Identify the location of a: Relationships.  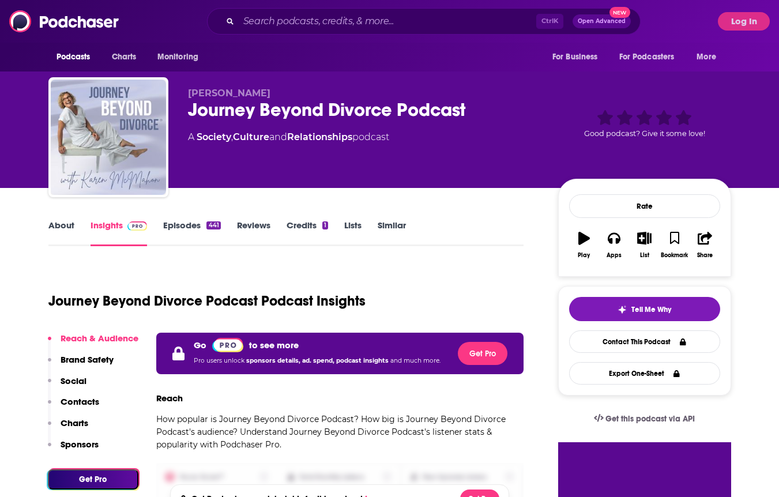
(320, 137).